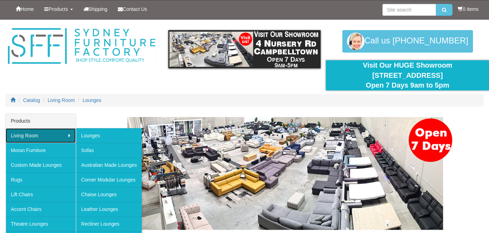  Describe the element at coordinates (95, 9) in the screenshot. I see `a: Shipping` at that location.